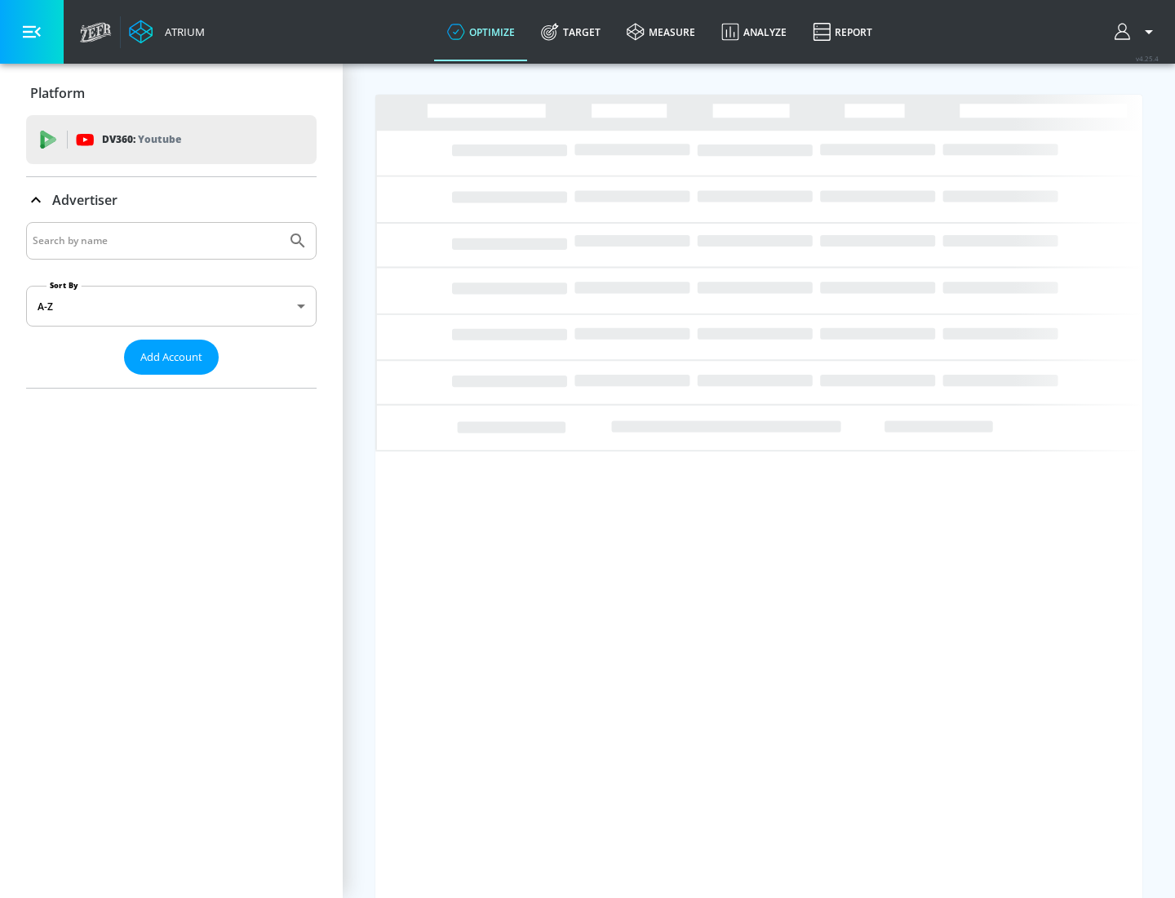 The image size is (1175, 898). Describe the element at coordinates (159, 139) in the screenshot. I see `p: Youtube` at that location.